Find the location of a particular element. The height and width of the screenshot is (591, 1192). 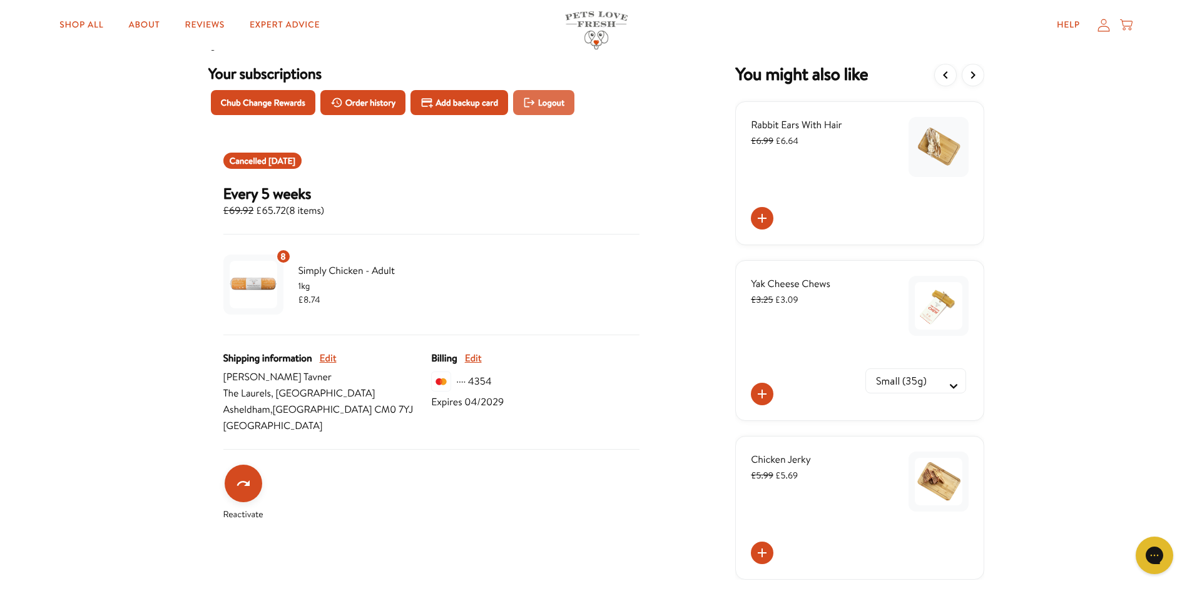

a: Reviews is located at coordinates (205, 25).